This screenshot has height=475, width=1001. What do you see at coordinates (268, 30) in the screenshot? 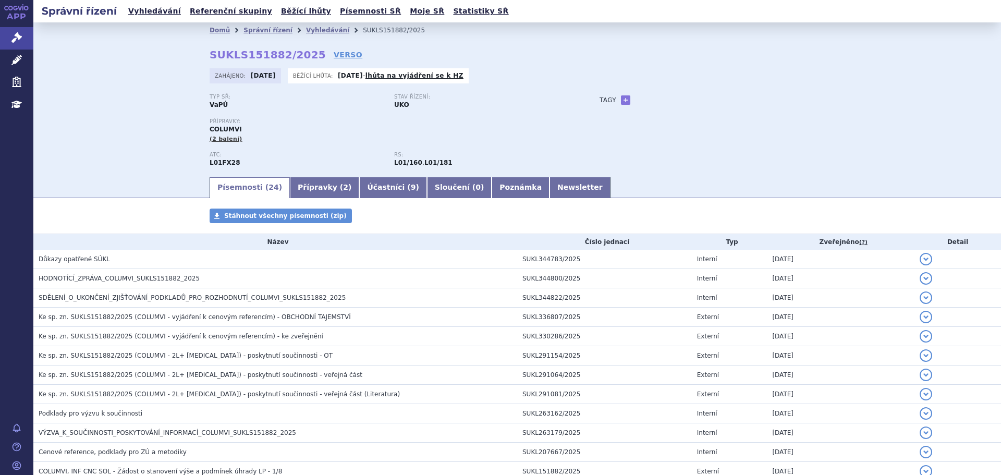
I see `a: Správní řízení` at bounding box center [268, 30].